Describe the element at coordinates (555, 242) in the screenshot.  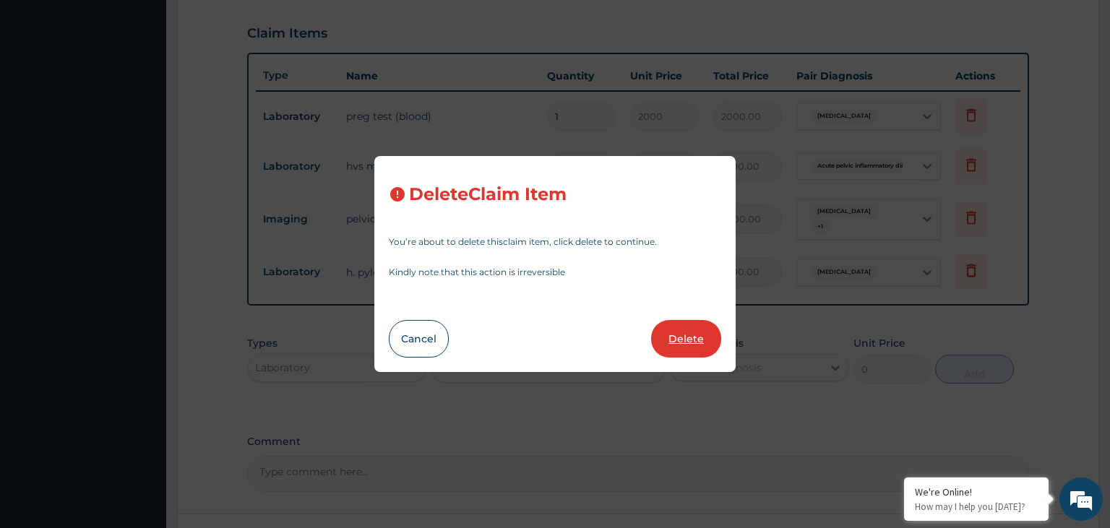
I see `p: You’re about to delete this claim item , click delete to continue.` at that location.